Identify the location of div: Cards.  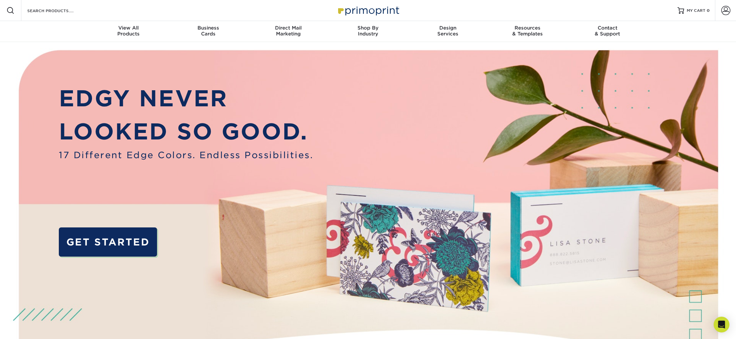
(208, 31).